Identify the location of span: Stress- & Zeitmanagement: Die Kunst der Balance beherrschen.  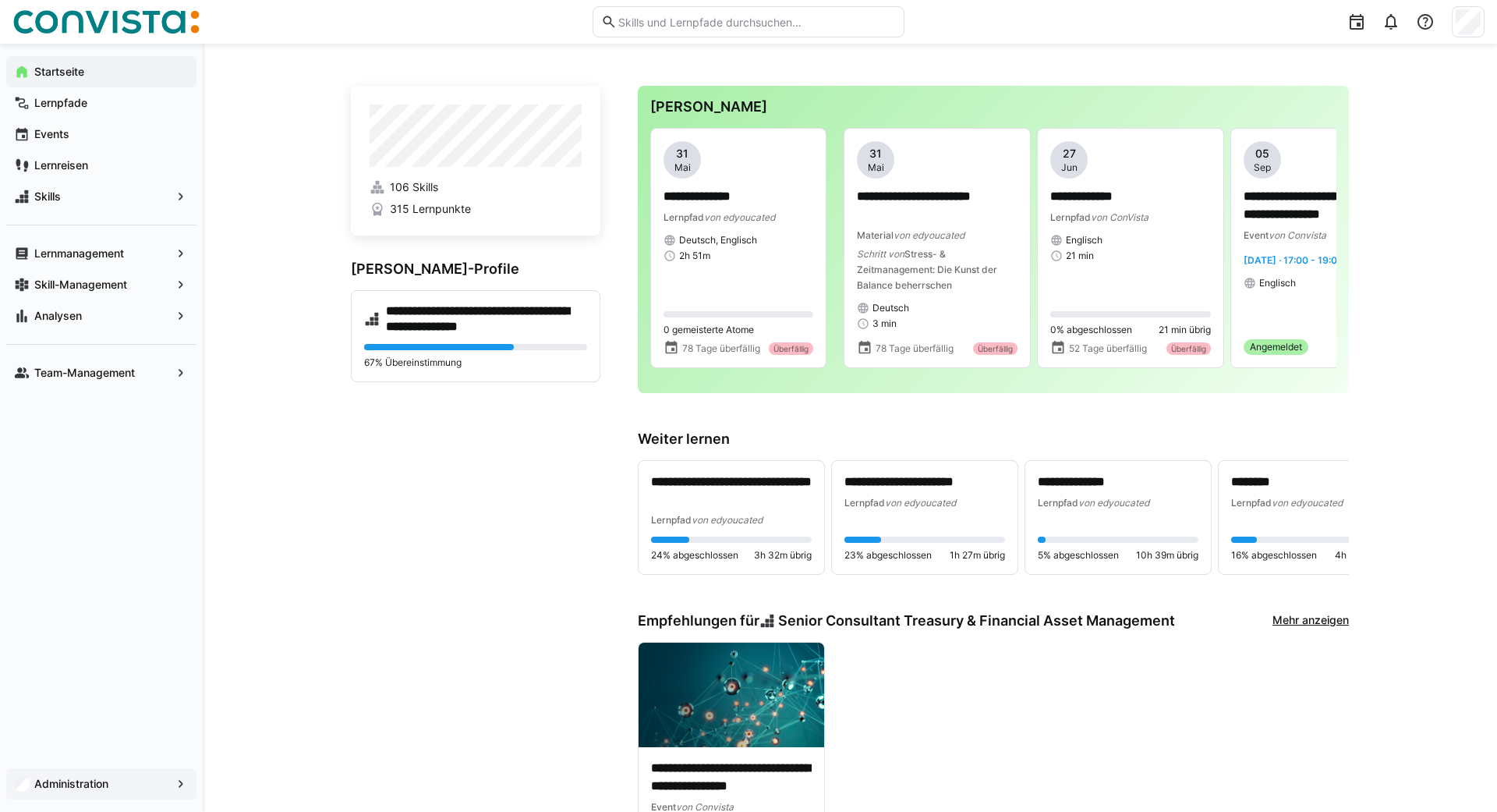
(927, 269).